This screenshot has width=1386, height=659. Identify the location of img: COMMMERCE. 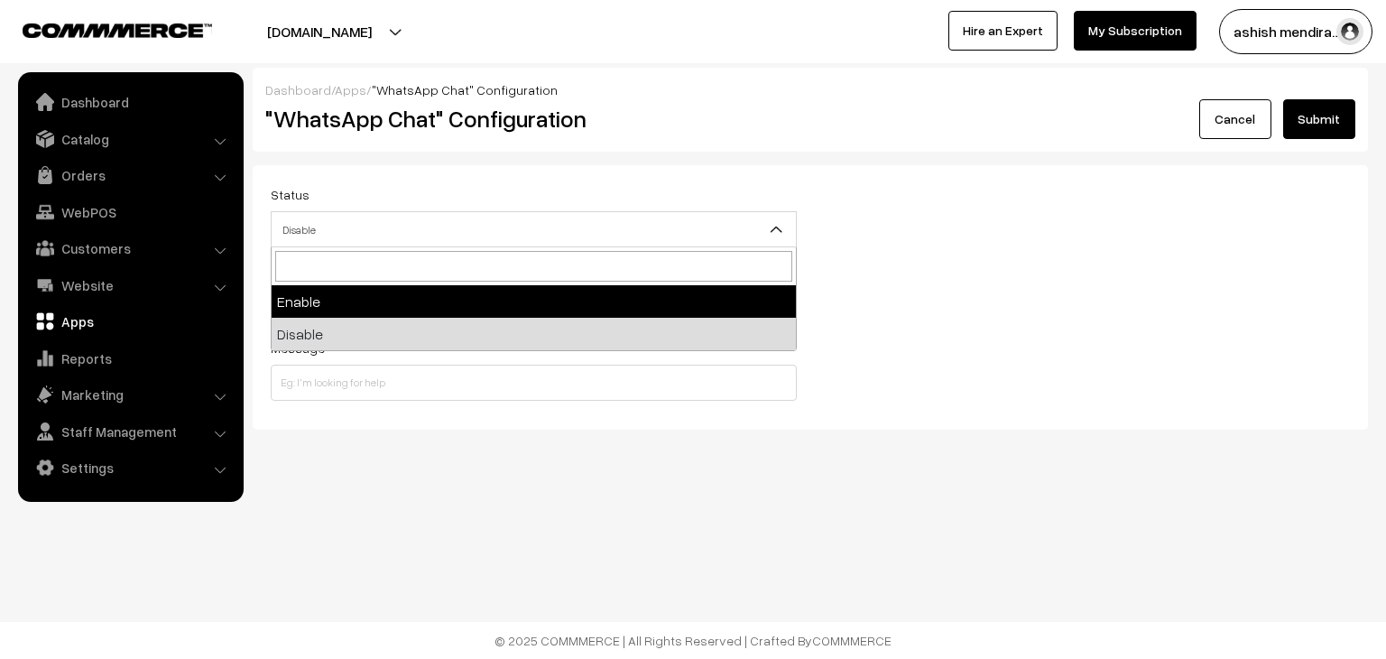
(117, 30).